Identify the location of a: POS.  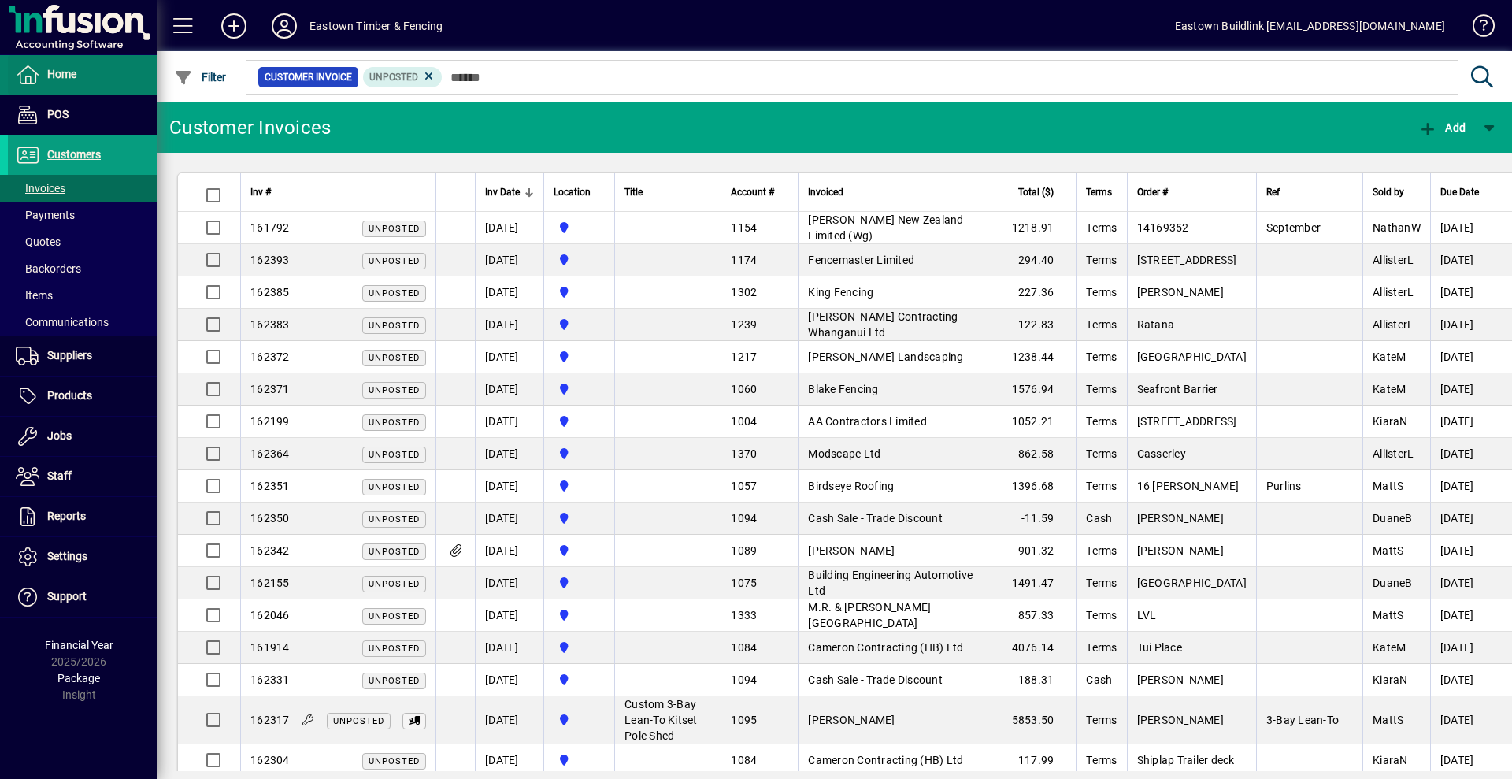
(83, 115).